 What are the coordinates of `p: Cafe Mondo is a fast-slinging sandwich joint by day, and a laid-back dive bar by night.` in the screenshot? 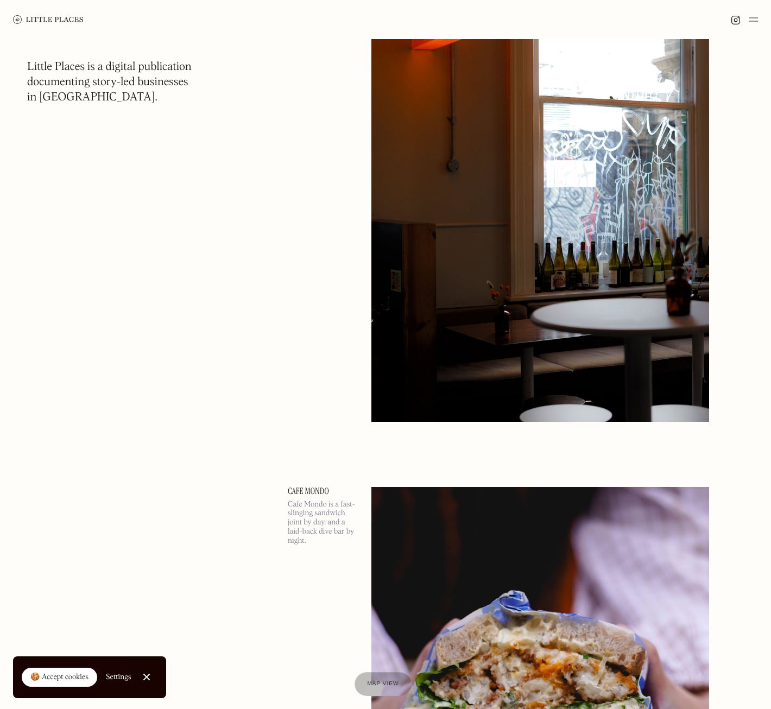 It's located at (323, 523).